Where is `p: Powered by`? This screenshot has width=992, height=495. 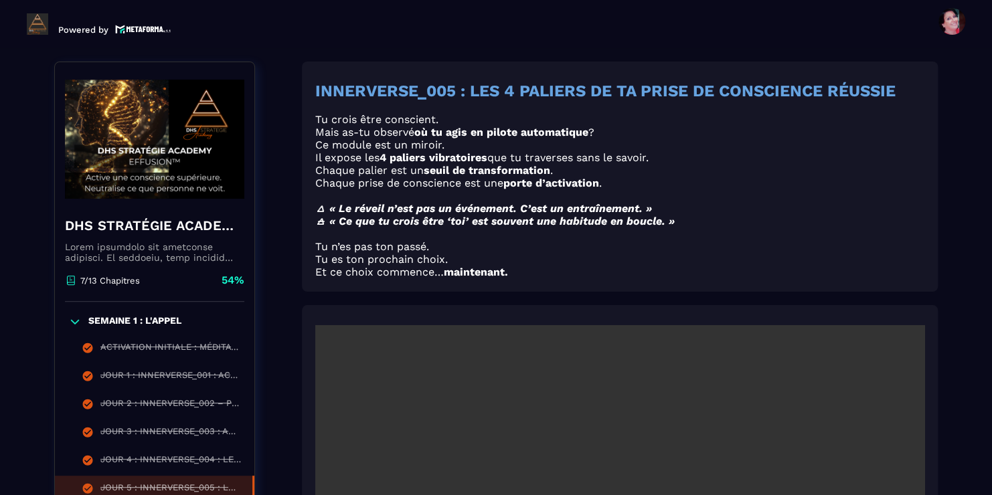 p: Powered by is located at coordinates (83, 29).